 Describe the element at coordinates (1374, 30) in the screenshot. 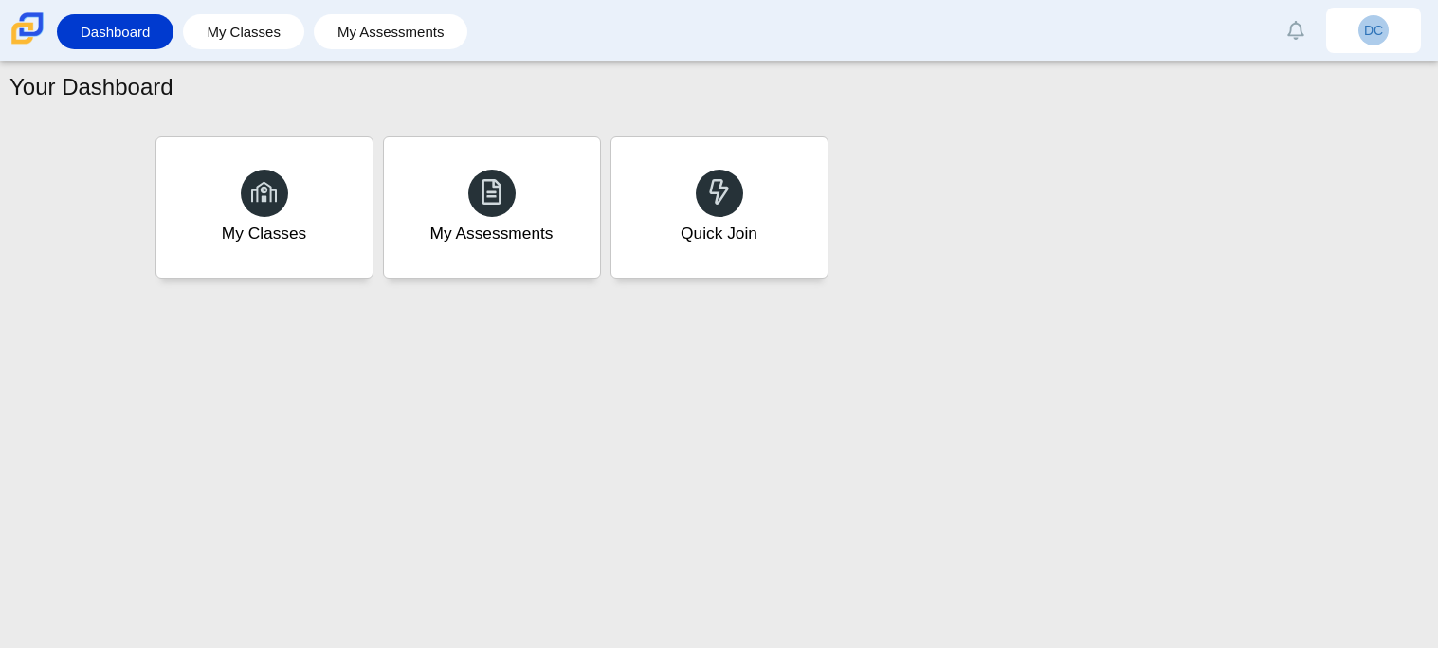

I see `a: DC` at that location.